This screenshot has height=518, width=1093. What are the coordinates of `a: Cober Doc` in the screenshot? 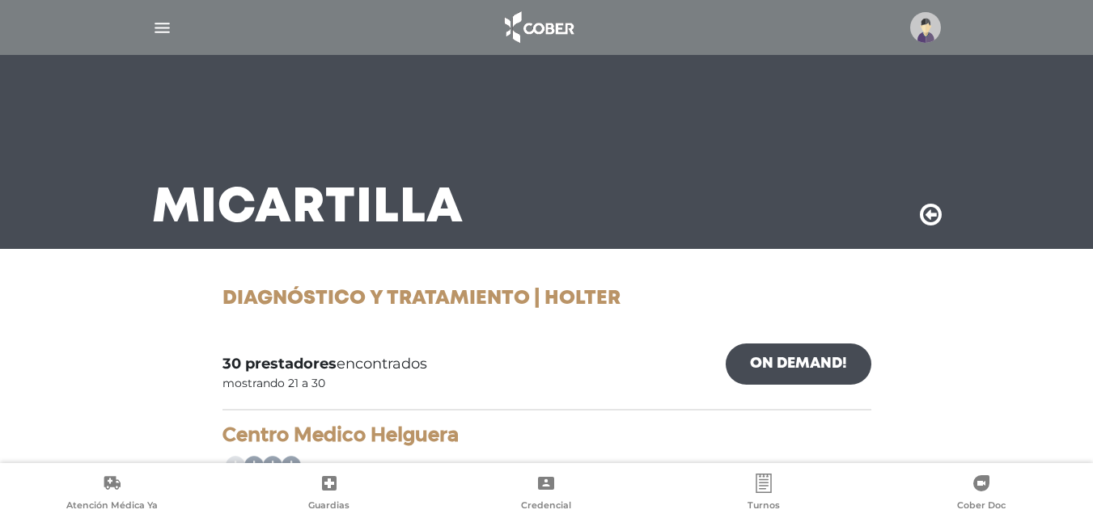 It's located at (980, 494).